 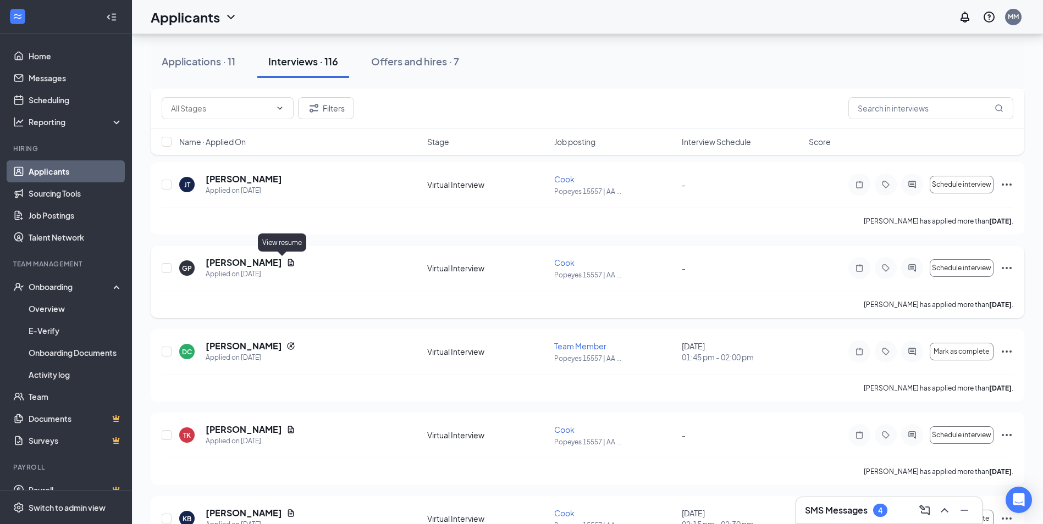 What do you see at coordinates (66, 264) in the screenshot?
I see `div: Team Management` at bounding box center [66, 264].